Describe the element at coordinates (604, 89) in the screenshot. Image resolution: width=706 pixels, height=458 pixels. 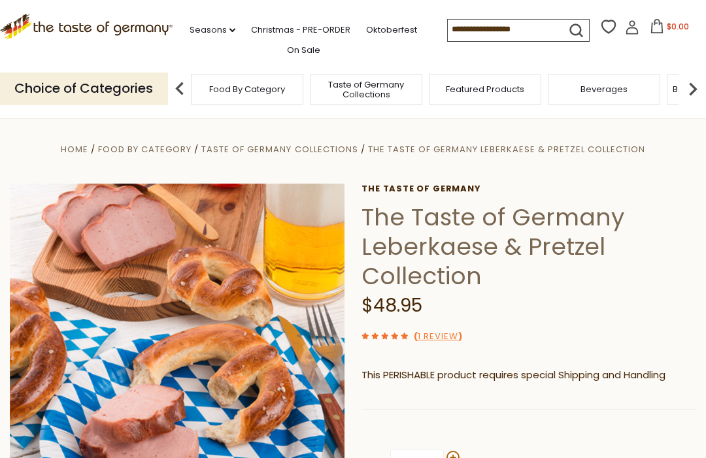
I see `span: Beverages` at that location.